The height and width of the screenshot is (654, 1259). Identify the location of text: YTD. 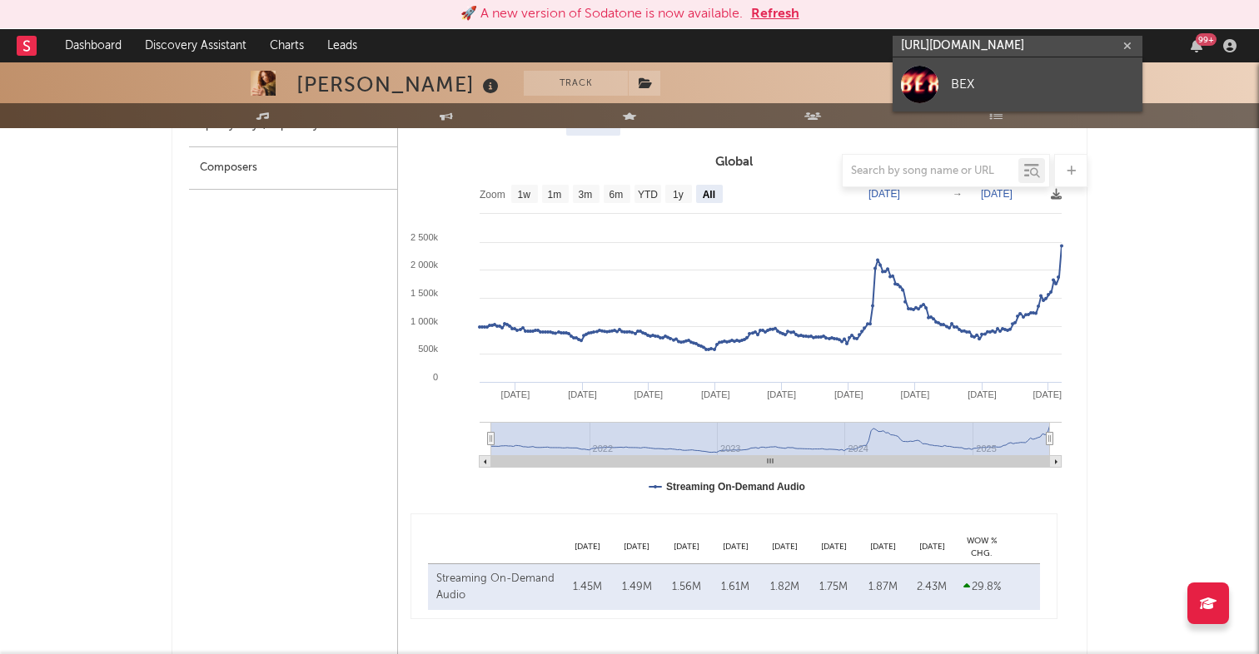
(648, 195).